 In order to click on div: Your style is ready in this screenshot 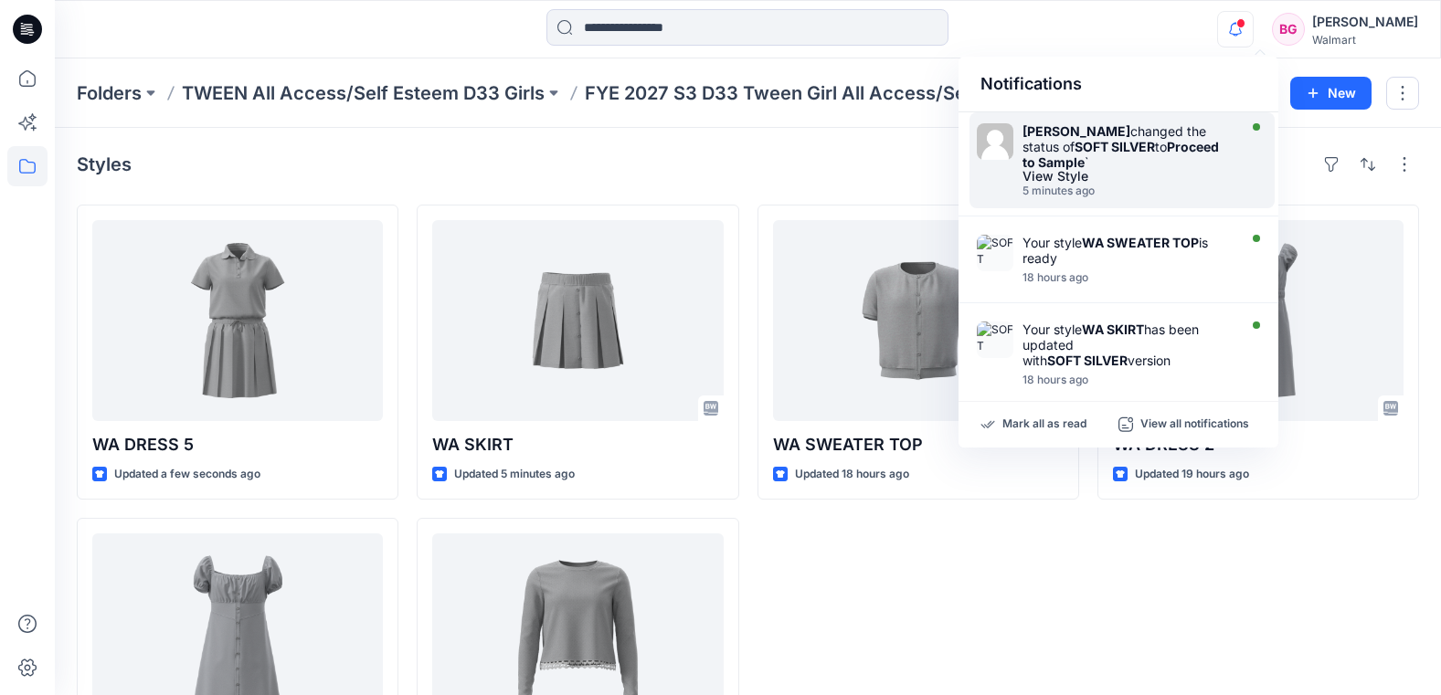, I will do `click(1128, 250)`.